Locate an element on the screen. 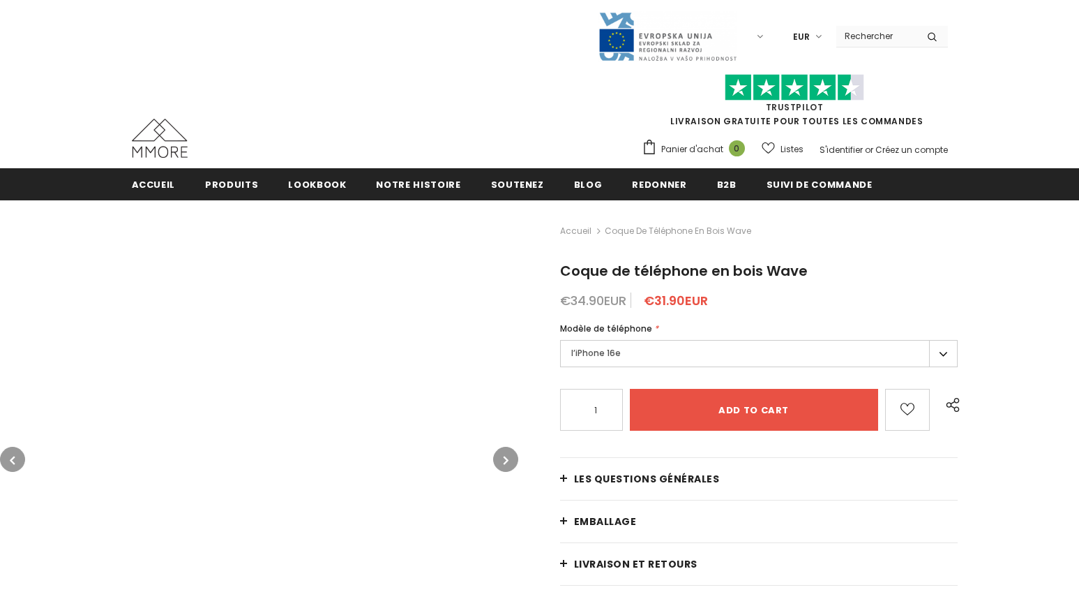 This screenshot has height=613, width=1079. span: Notre histoire is located at coordinates (418, 184).